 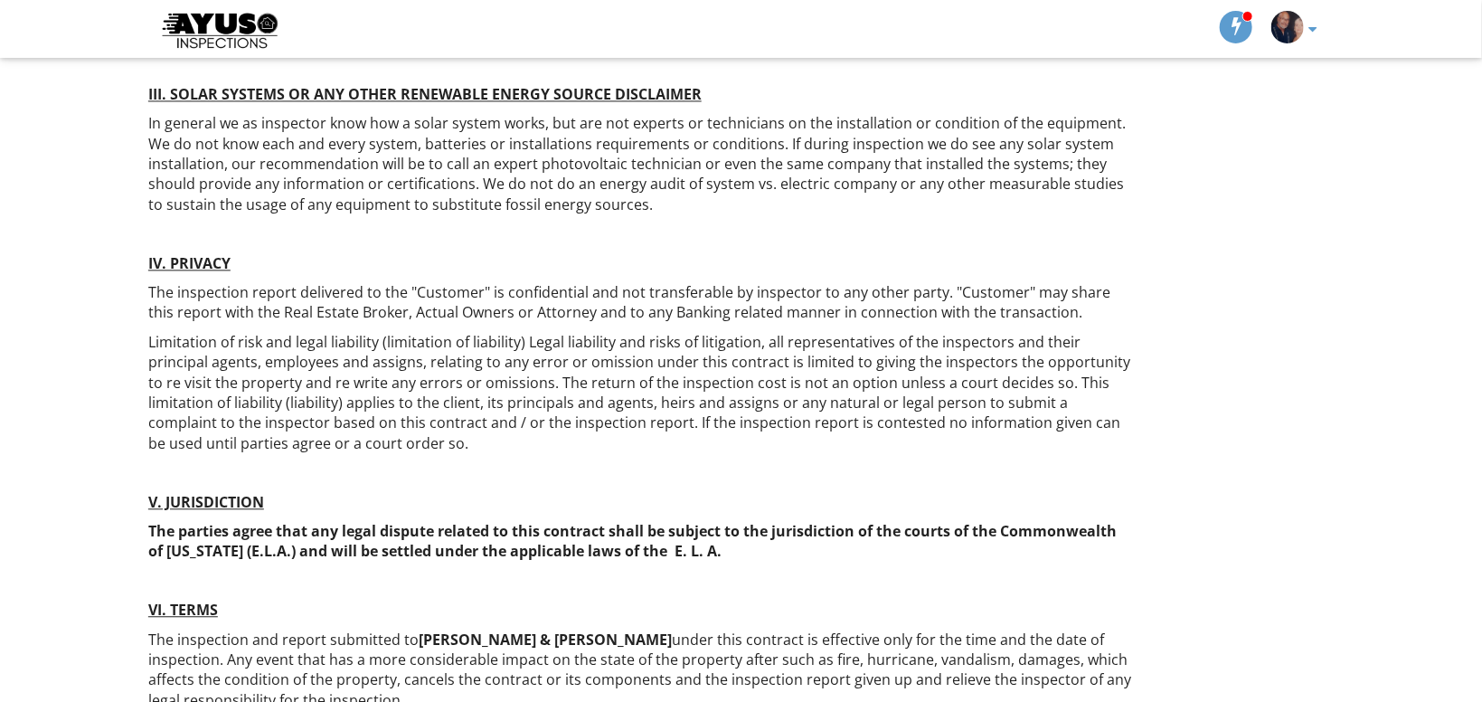 I want to click on img: juan.jpg, so click(x=1288, y=27).